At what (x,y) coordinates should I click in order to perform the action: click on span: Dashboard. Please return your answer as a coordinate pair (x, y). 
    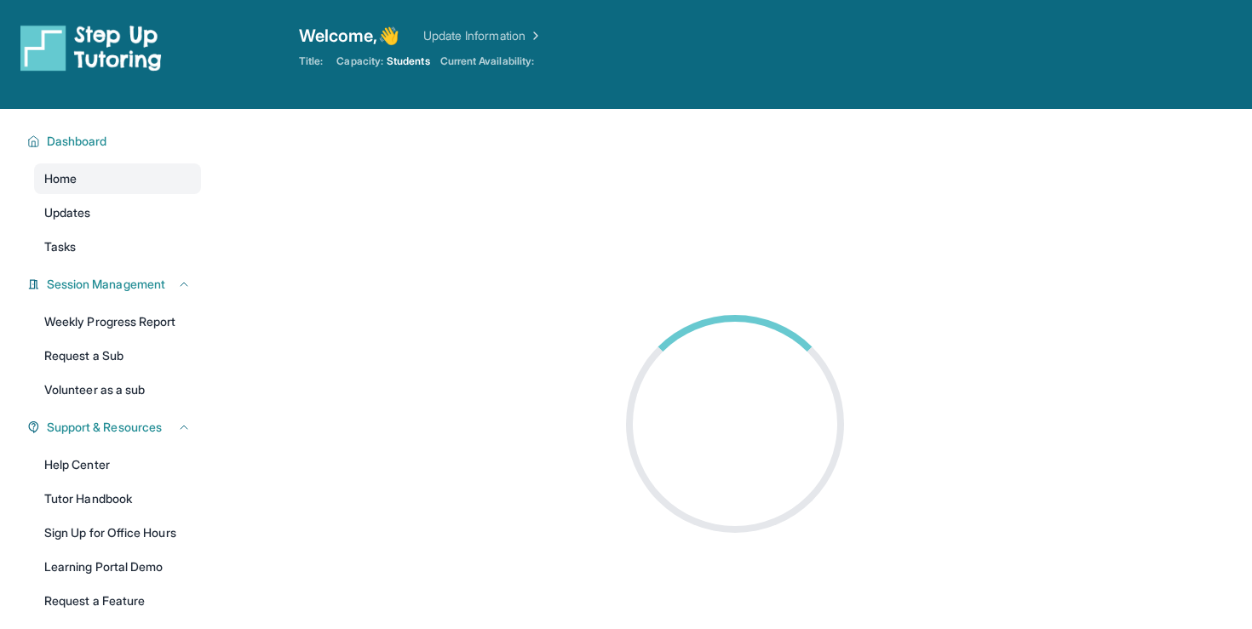
    Looking at the image, I should click on (77, 141).